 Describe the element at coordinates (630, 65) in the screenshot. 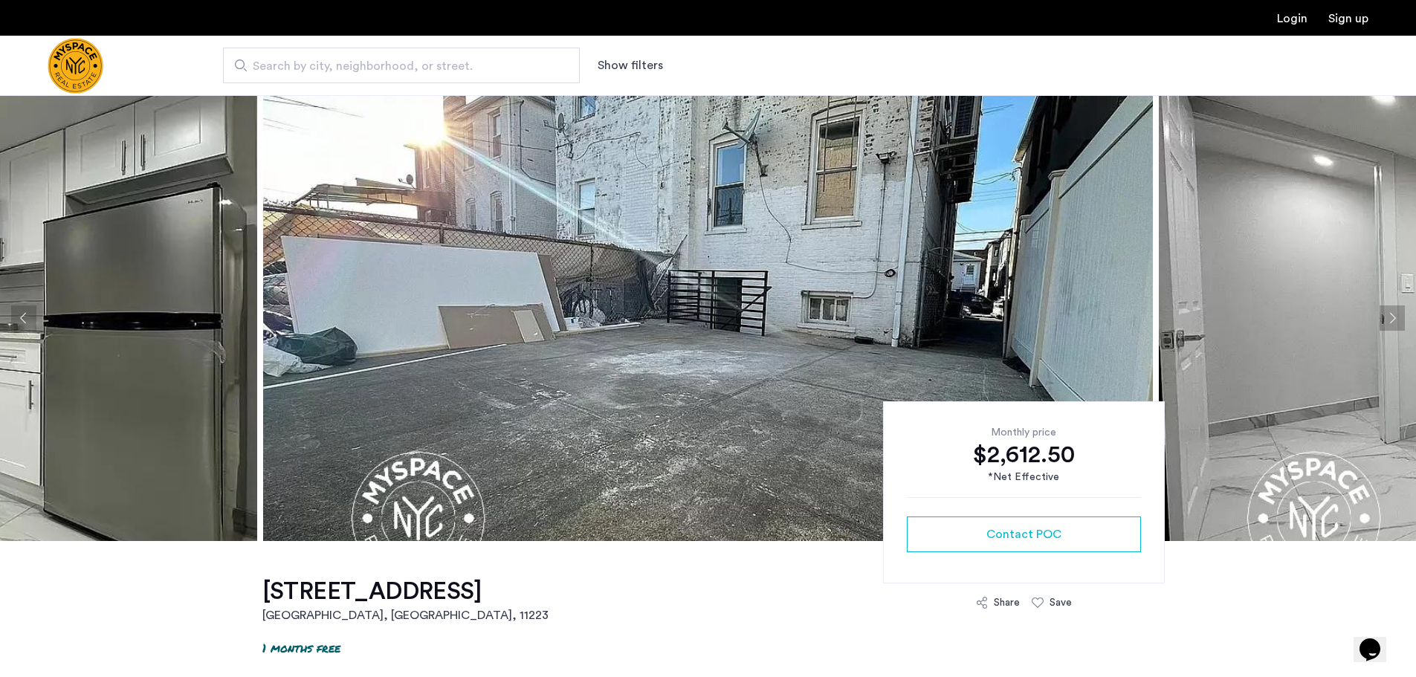

I see `button: Show or hide filters` at that location.